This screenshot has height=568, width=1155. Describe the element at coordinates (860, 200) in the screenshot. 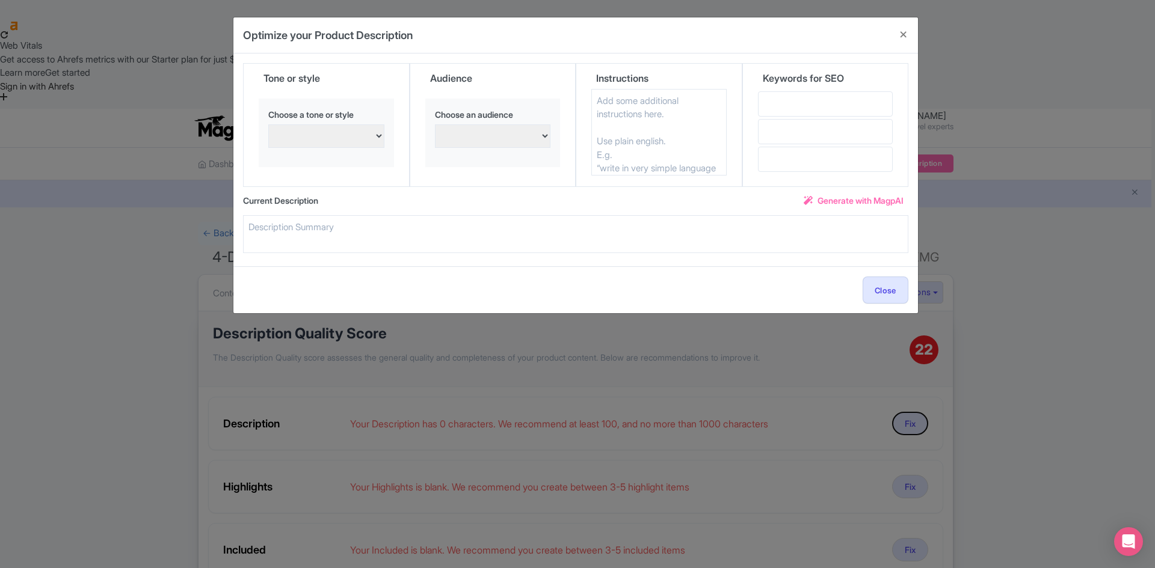

I see `span: Generate with MagpAI` at that location.